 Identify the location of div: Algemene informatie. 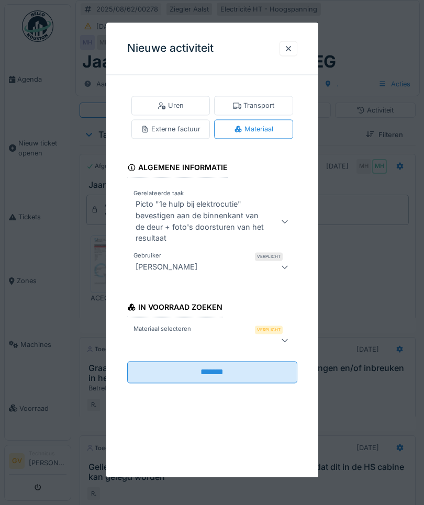
(178, 169).